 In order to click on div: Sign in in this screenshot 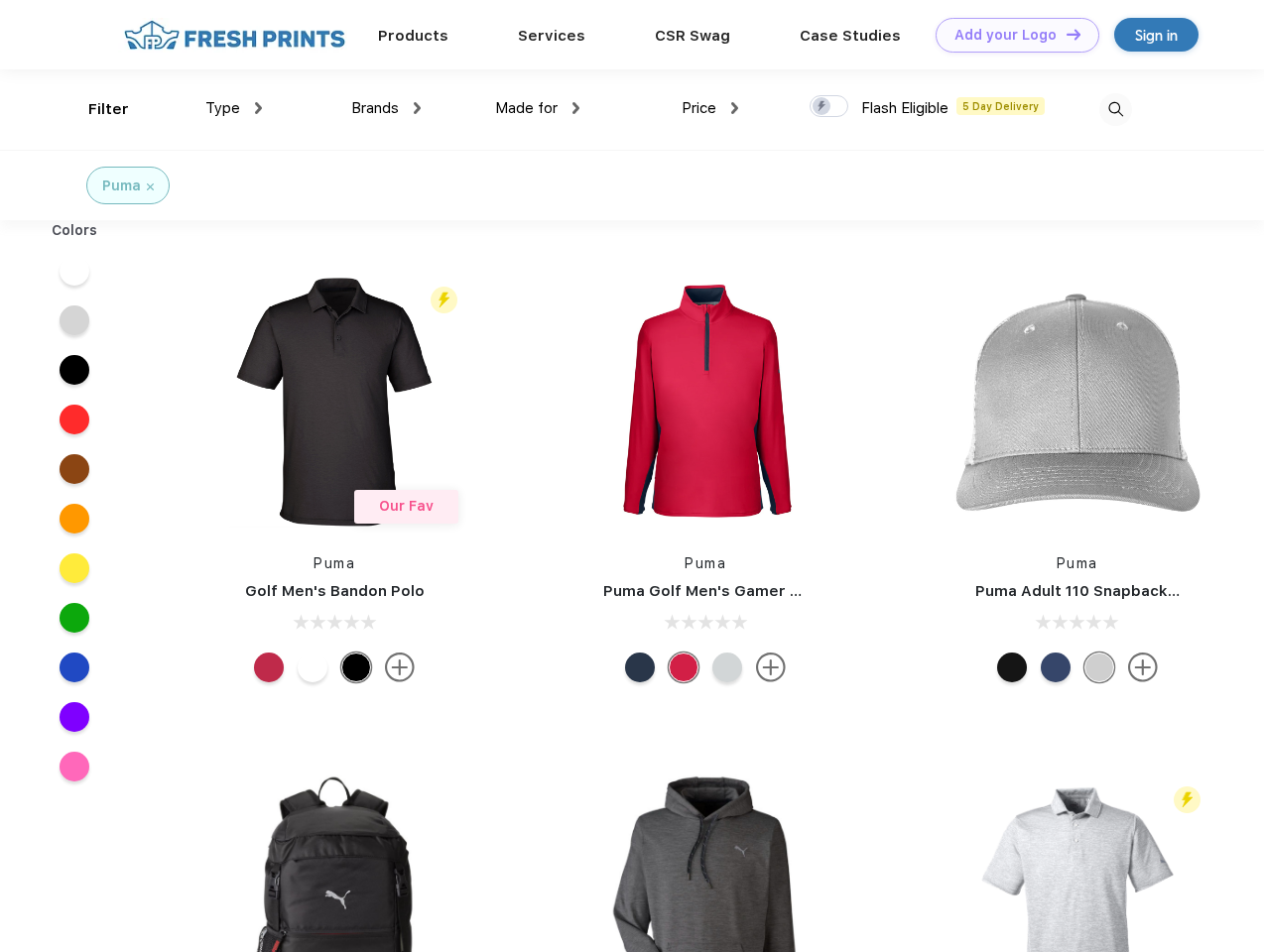, I will do `click(1156, 35)`.